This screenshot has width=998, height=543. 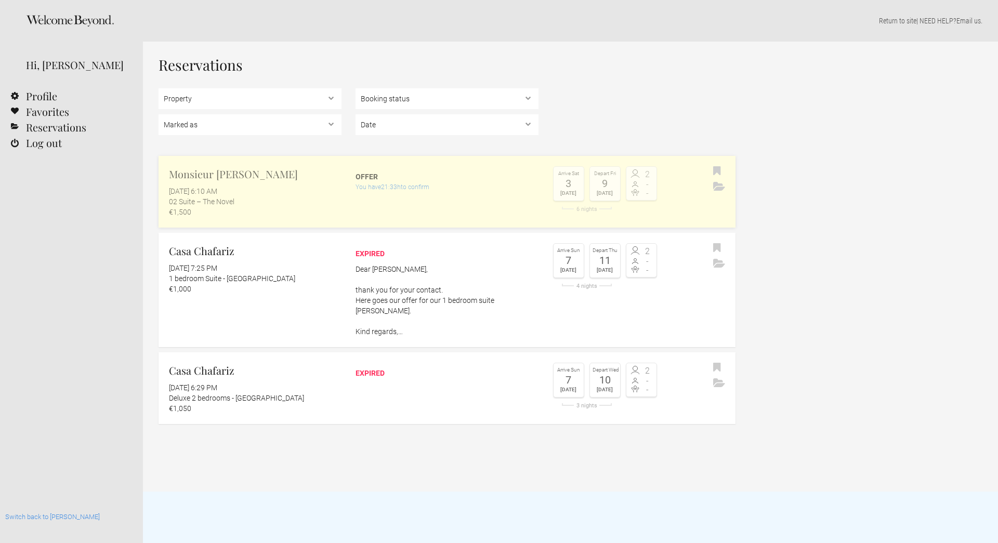 What do you see at coordinates (447, 65) in the screenshot?
I see `h1: Reservations` at bounding box center [447, 65].